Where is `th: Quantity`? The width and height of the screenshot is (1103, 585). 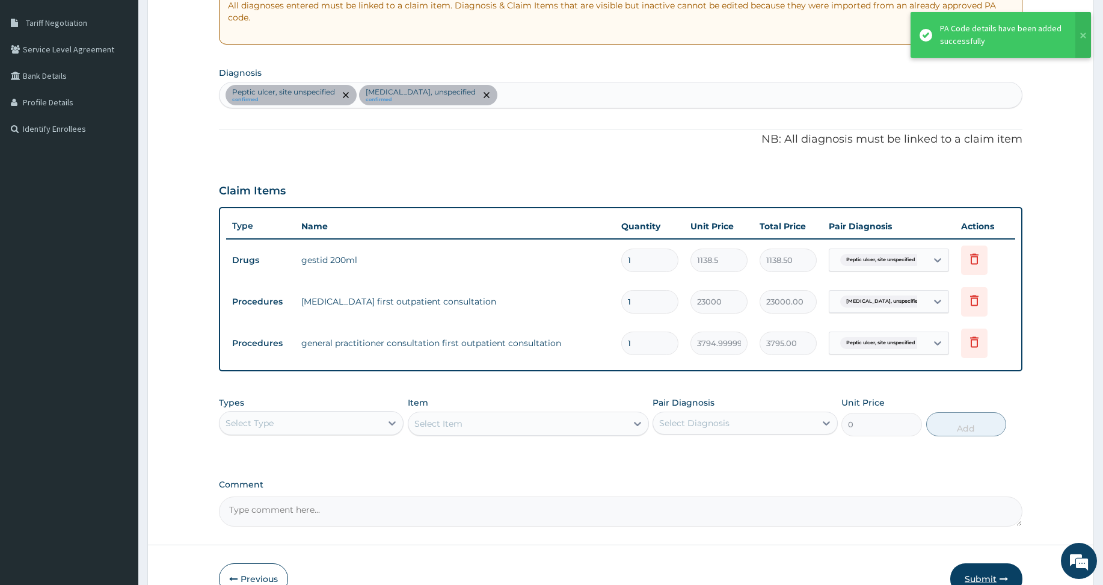 th: Quantity is located at coordinates (650, 226).